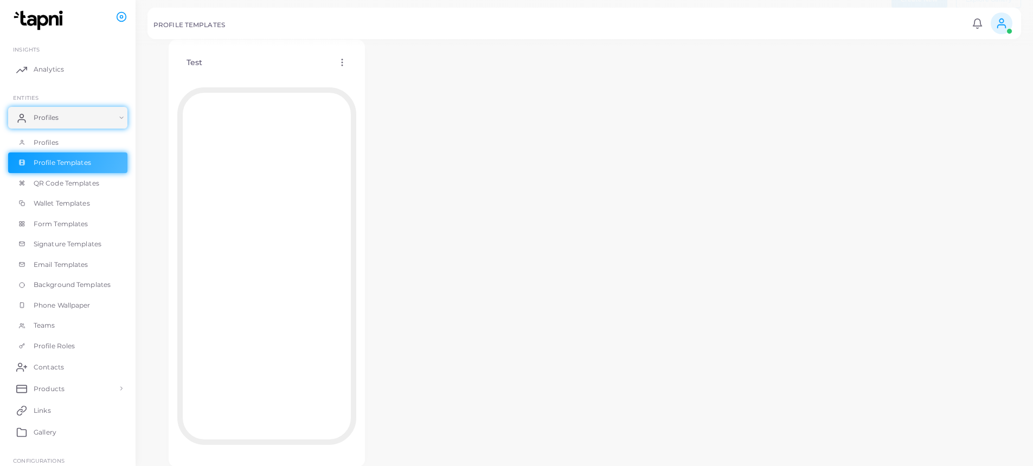 This screenshot has width=1033, height=466. Describe the element at coordinates (68, 265) in the screenshot. I see `a: Email Templates` at that location.